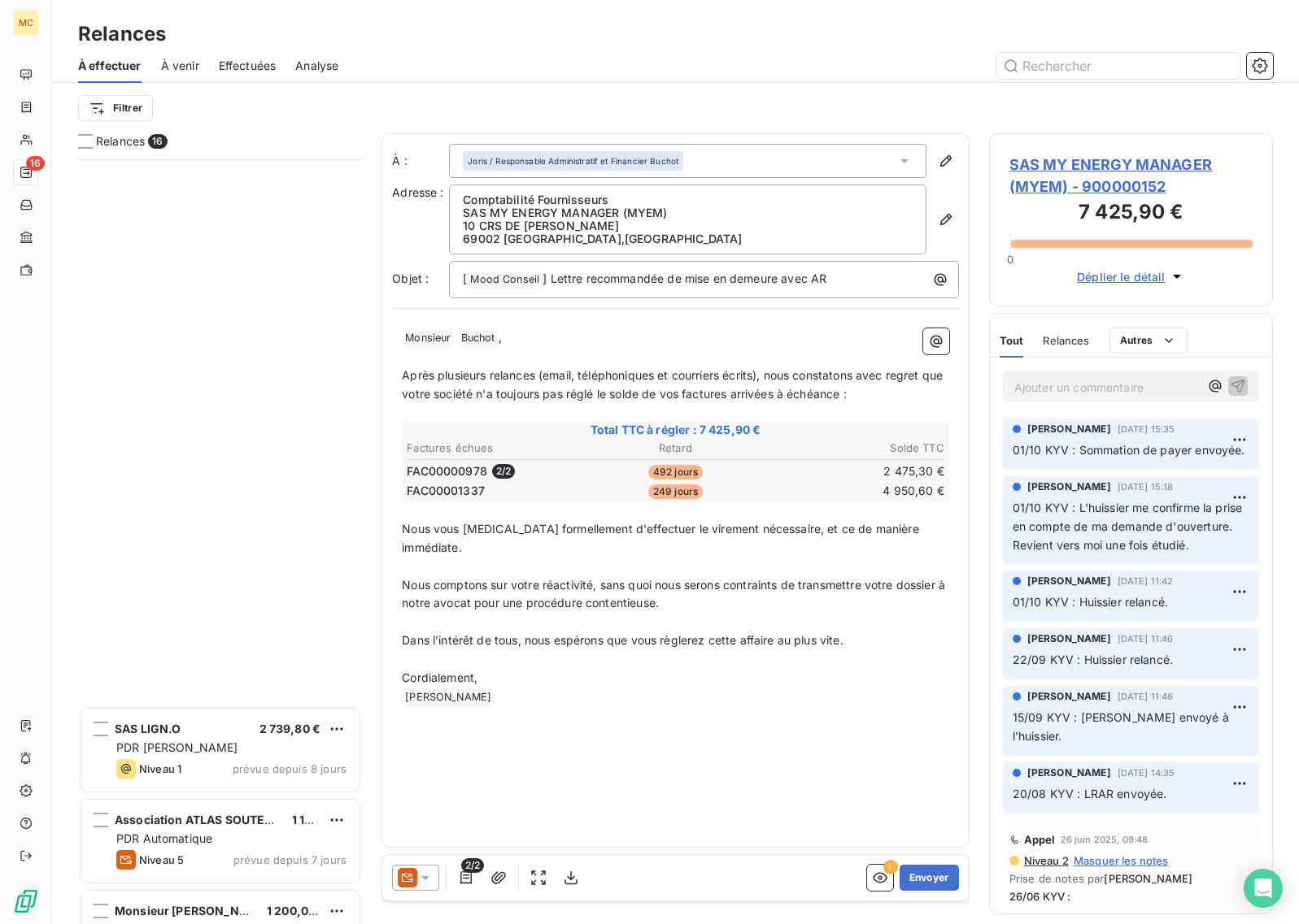  What do you see at coordinates (504, 279) in the screenshot?
I see `span: Mood Conseil` at bounding box center [504, 279].